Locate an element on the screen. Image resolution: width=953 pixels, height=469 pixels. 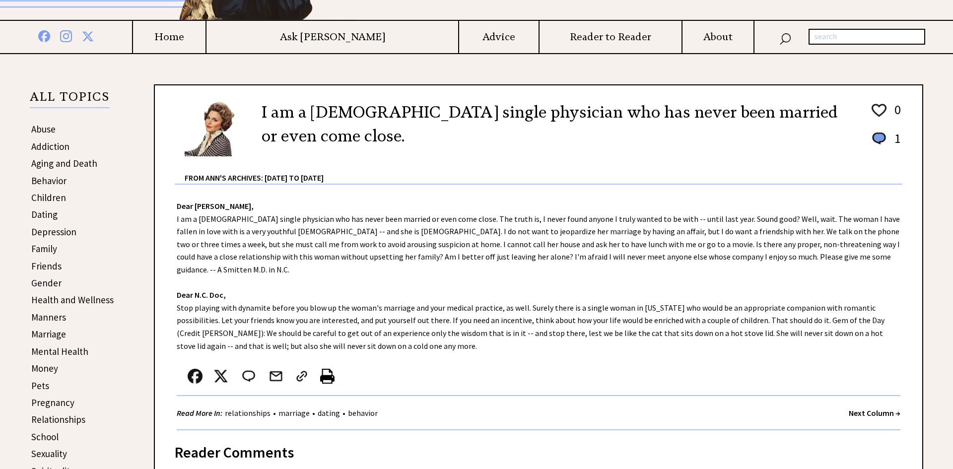
a: Addiction is located at coordinates (50, 146).